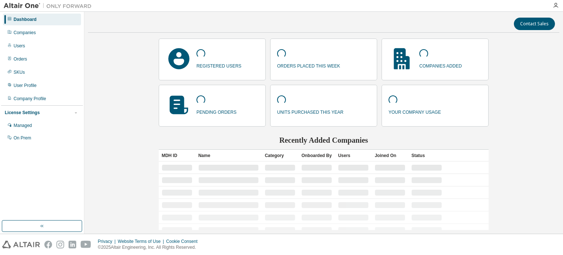 The image size is (563, 255). I want to click on div: Cookie Consent, so click(184, 241).